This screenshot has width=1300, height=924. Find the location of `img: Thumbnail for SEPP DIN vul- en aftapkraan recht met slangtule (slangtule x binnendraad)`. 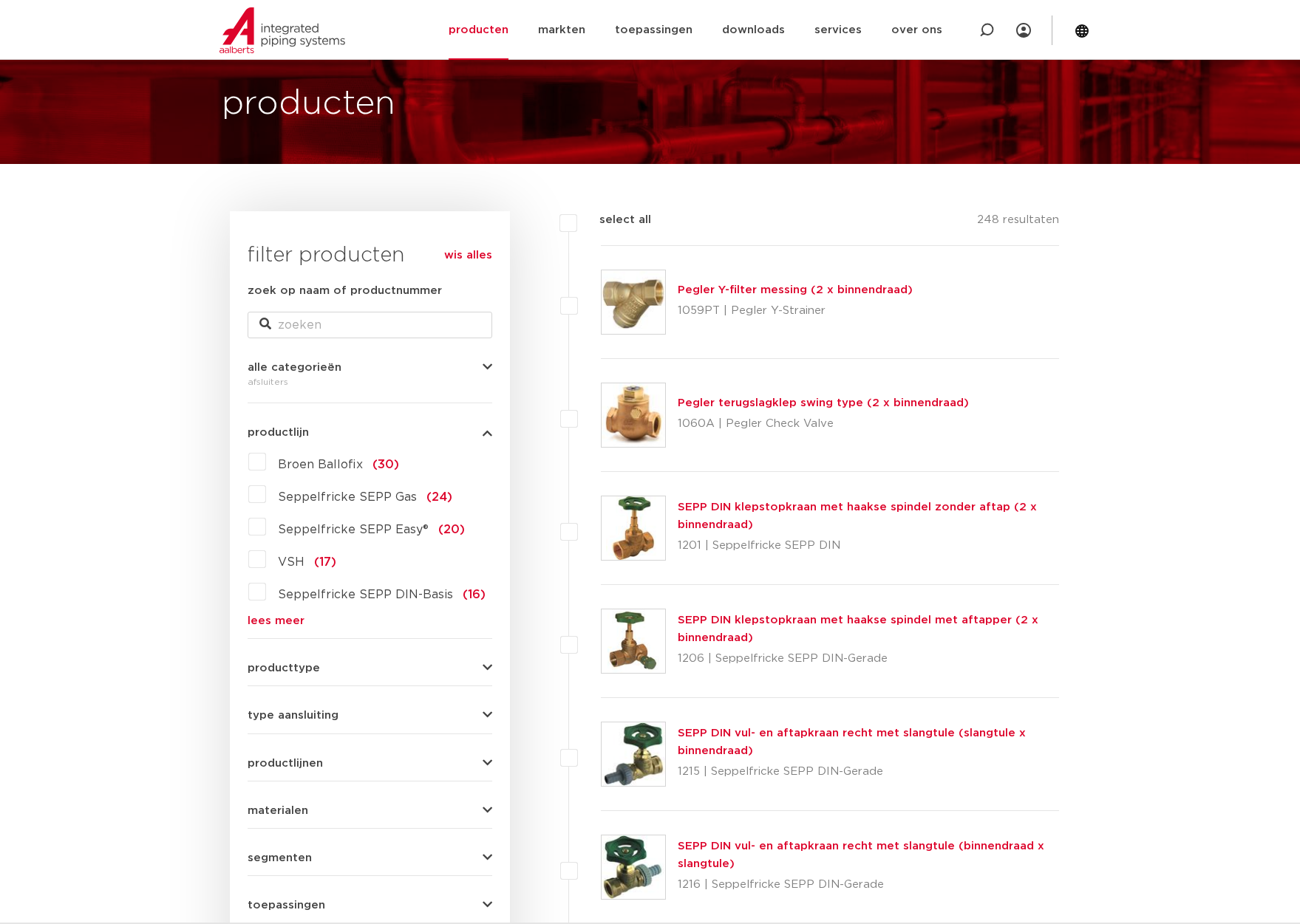

img: Thumbnail for SEPP DIN vul- en aftapkraan recht met slangtule (slangtule x binnendraad) is located at coordinates (633, 755).